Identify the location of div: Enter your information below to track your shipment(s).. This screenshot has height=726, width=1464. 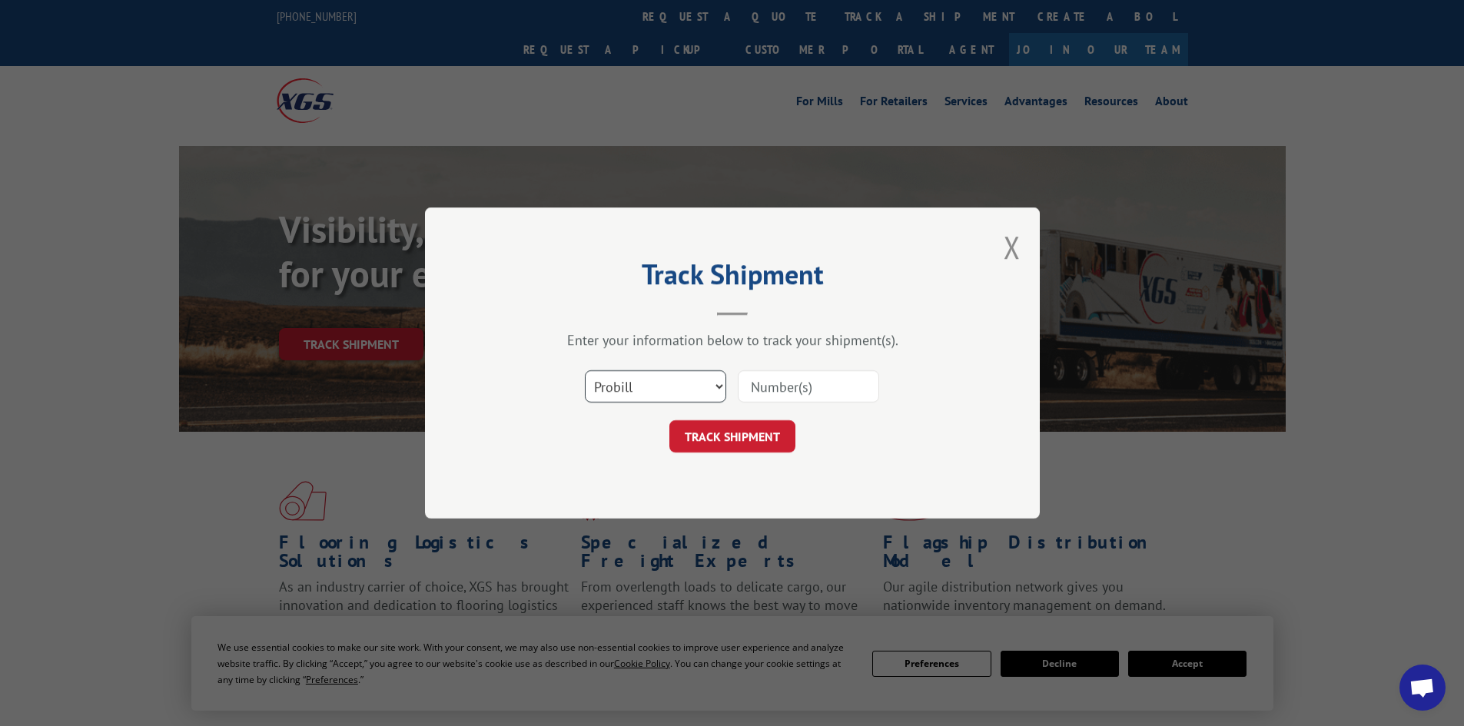
(732, 340).